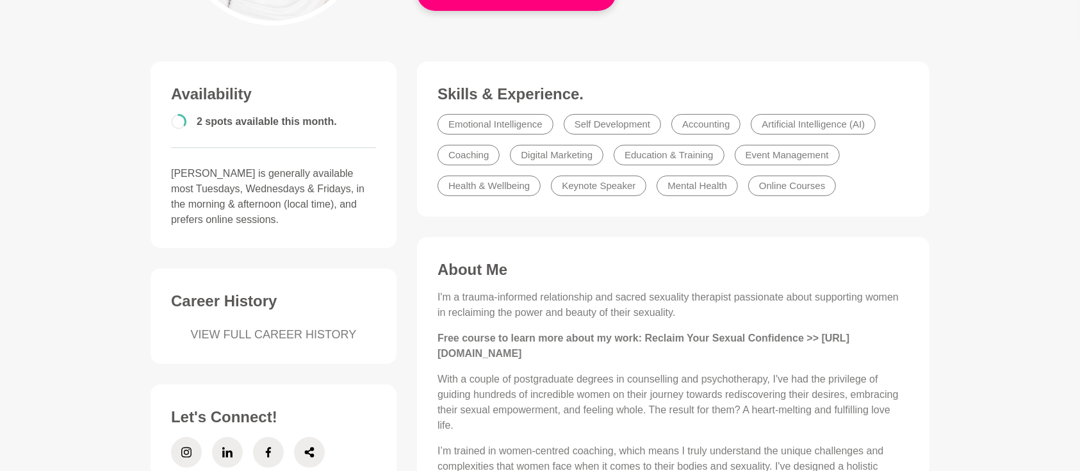 Image resolution: width=1080 pixels, height=471 pixels. What do you see at coordinates (628, 338) in the screenshot?
I see `strong: Free course to learn more about my work: Reclaim Your Sexual Confidence >>` at bounding box center [628, 338].